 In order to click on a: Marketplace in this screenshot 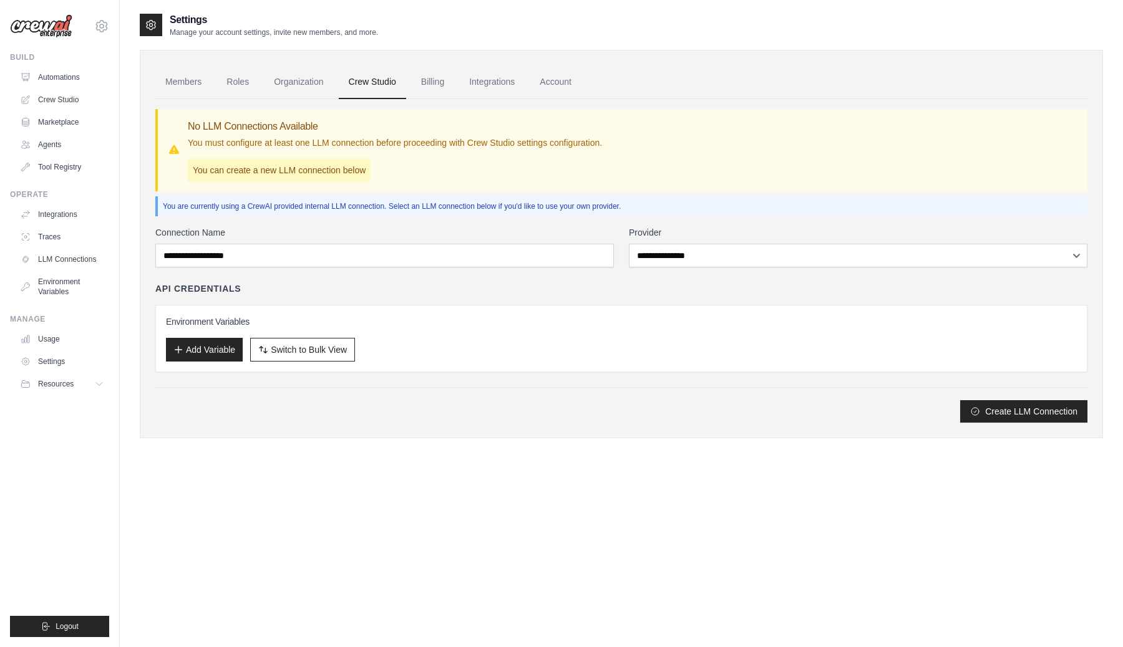, I will do `click(62, 122)`.